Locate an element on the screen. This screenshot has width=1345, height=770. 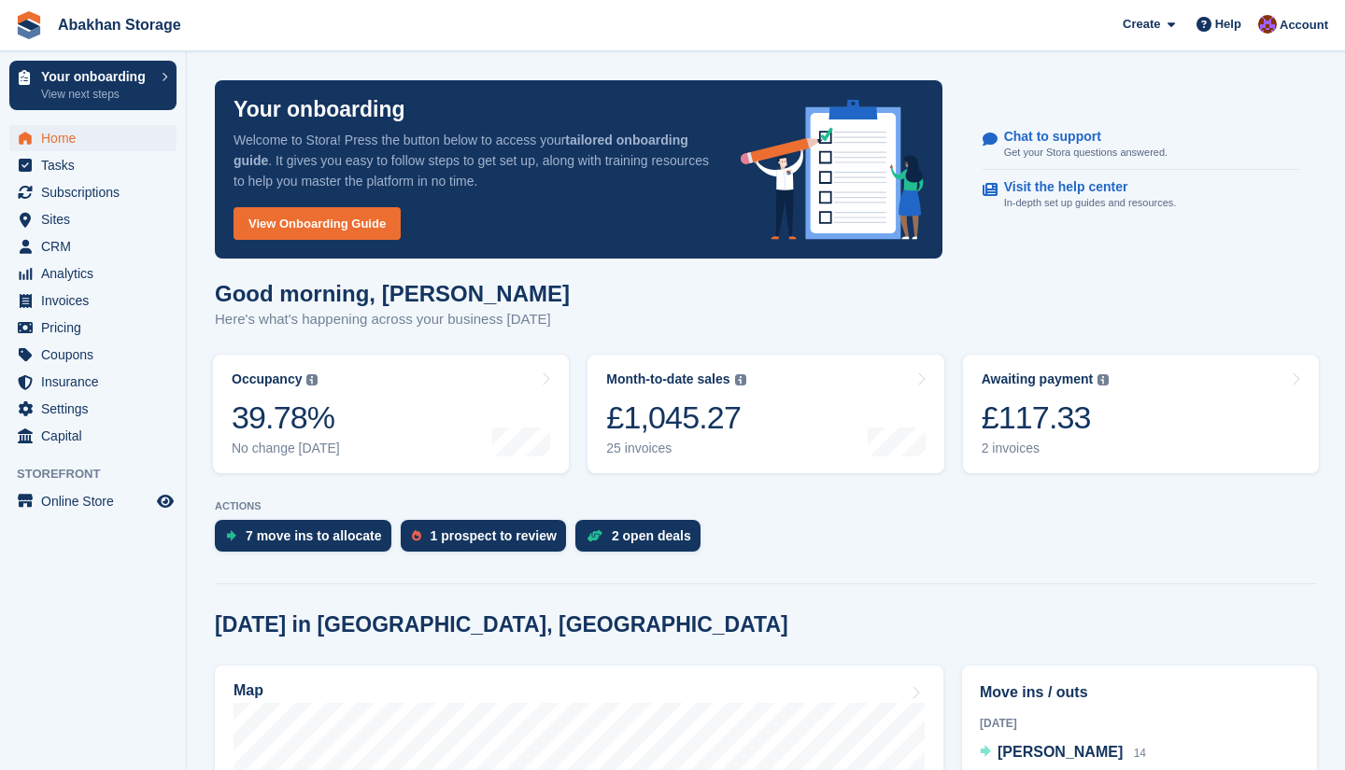
a: Abakhan Storage is located at coordinates (120, 24).